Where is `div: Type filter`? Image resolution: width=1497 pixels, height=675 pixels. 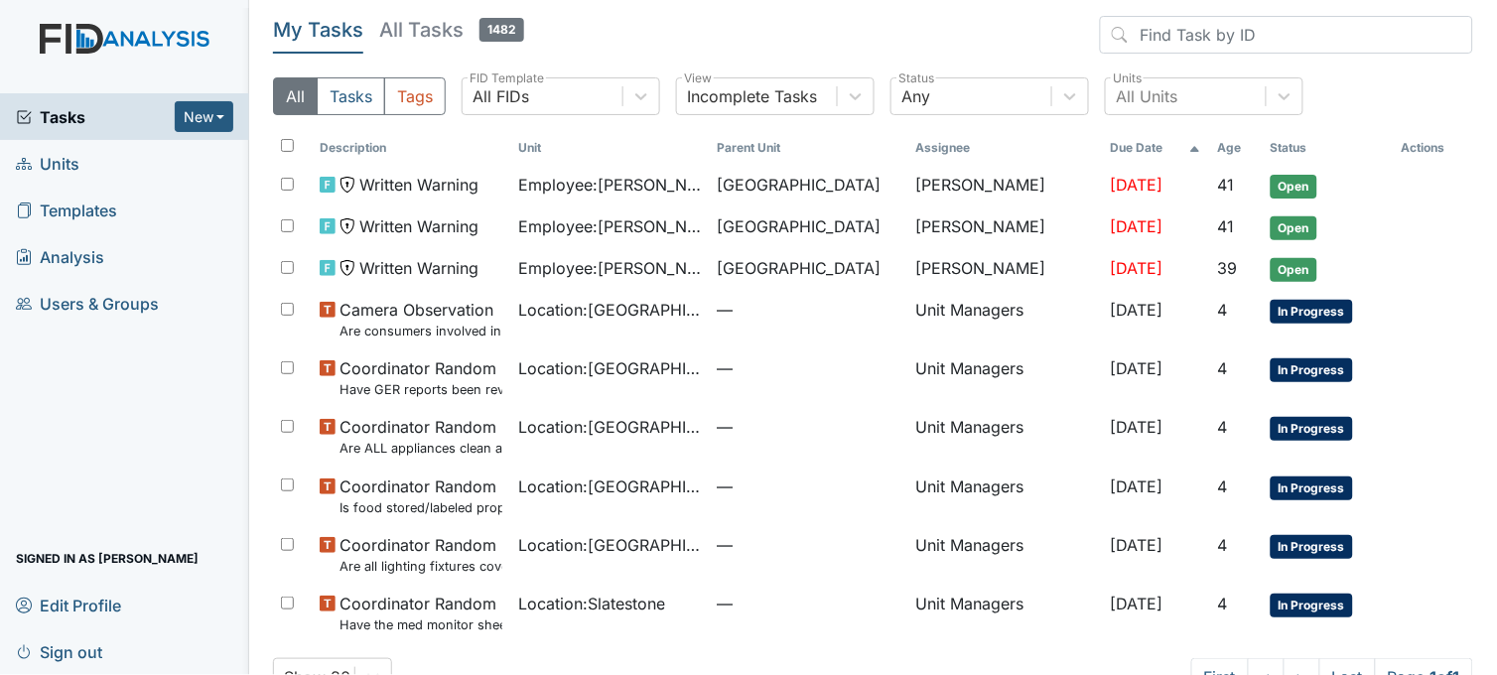 div: Type filter is located at coordinates (359, 96).